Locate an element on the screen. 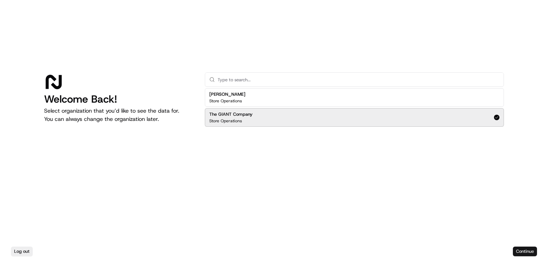  button: Continue is located at coordinates (525, 251).